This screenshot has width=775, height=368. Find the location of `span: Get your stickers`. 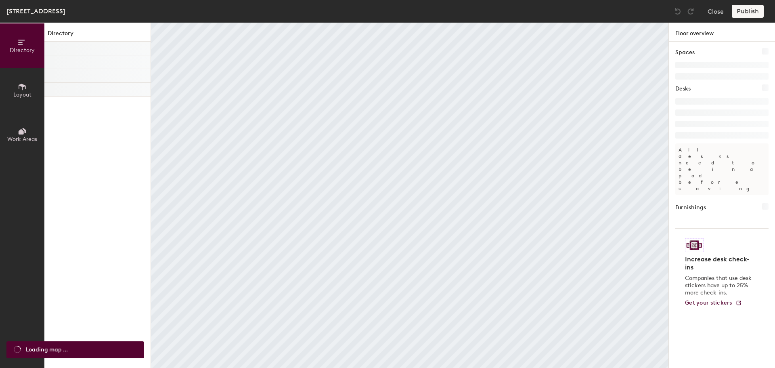

span: Get your stickers is located at coordinates (709, 303).